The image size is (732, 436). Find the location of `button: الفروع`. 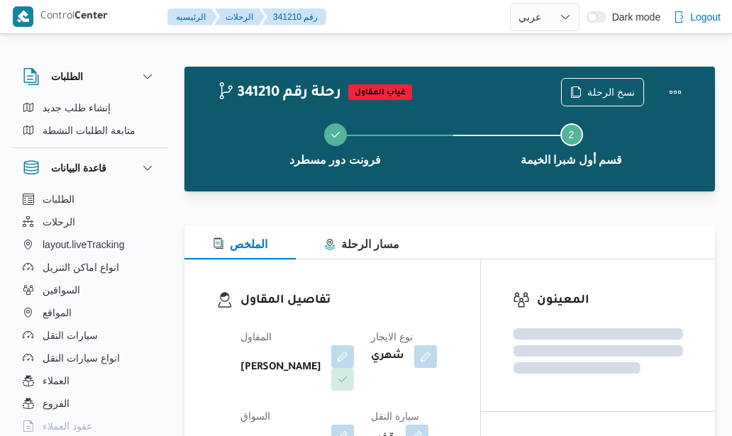

button: الفروع is located at coordinates (89, 403).